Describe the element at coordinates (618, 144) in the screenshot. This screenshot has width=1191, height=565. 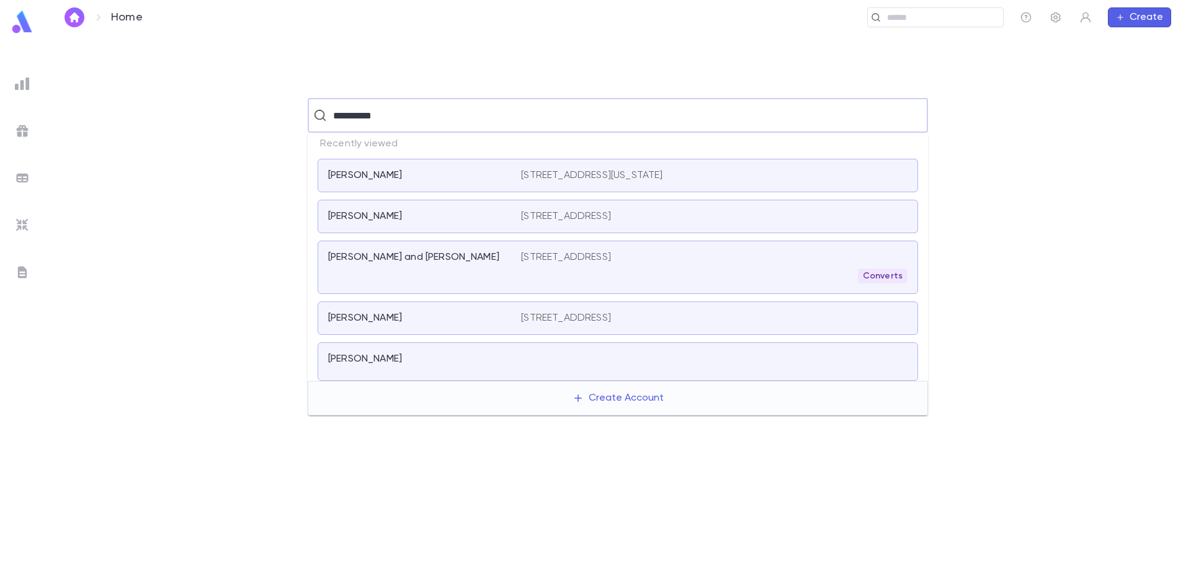
I see `p: Recently viewed` at that location.